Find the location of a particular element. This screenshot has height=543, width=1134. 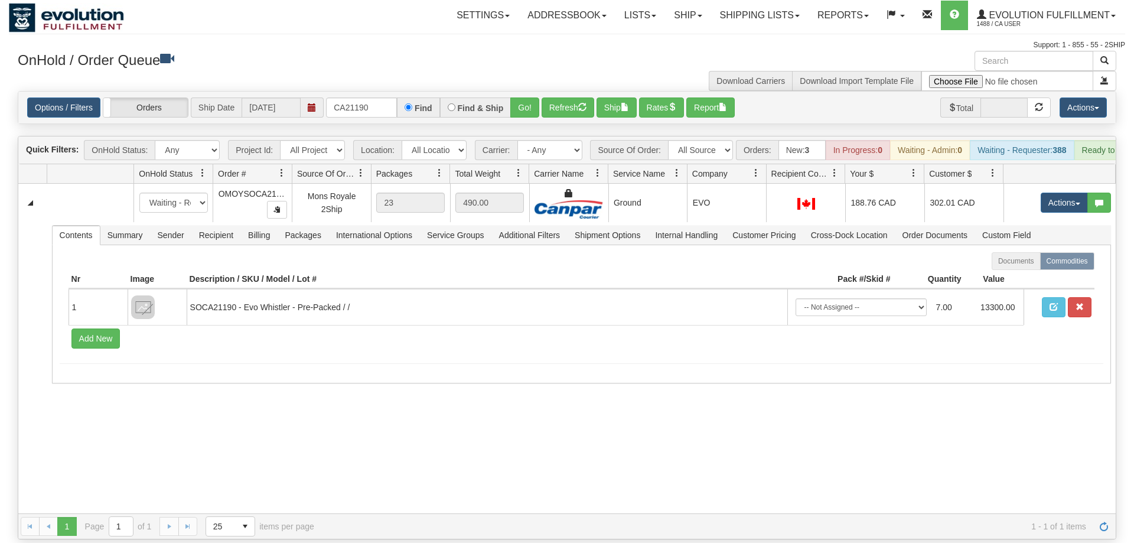

th: Quantity is located at coordinates (929, 279).